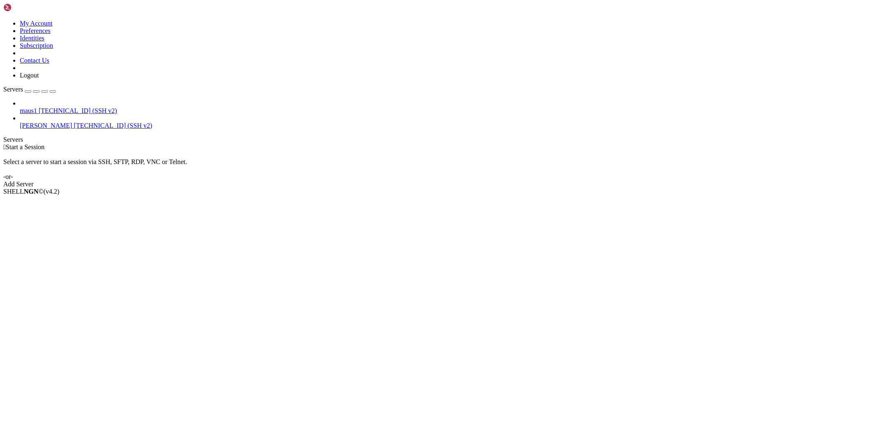 The width and height of the screenshot is (879, 441). I want to click on div: Servers, so click(439, 140).